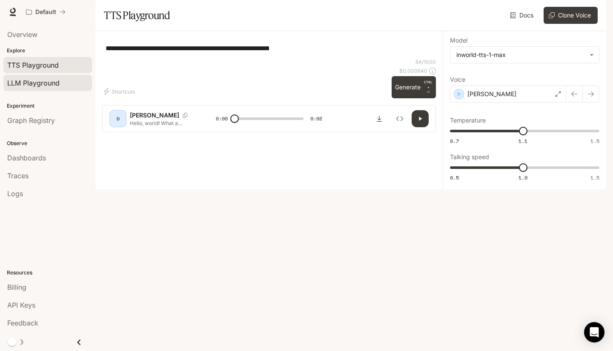  What do you see at coordinates (454, 141) in the screenshot?
I see `span: 0.7` at bounding box center [454, 141].